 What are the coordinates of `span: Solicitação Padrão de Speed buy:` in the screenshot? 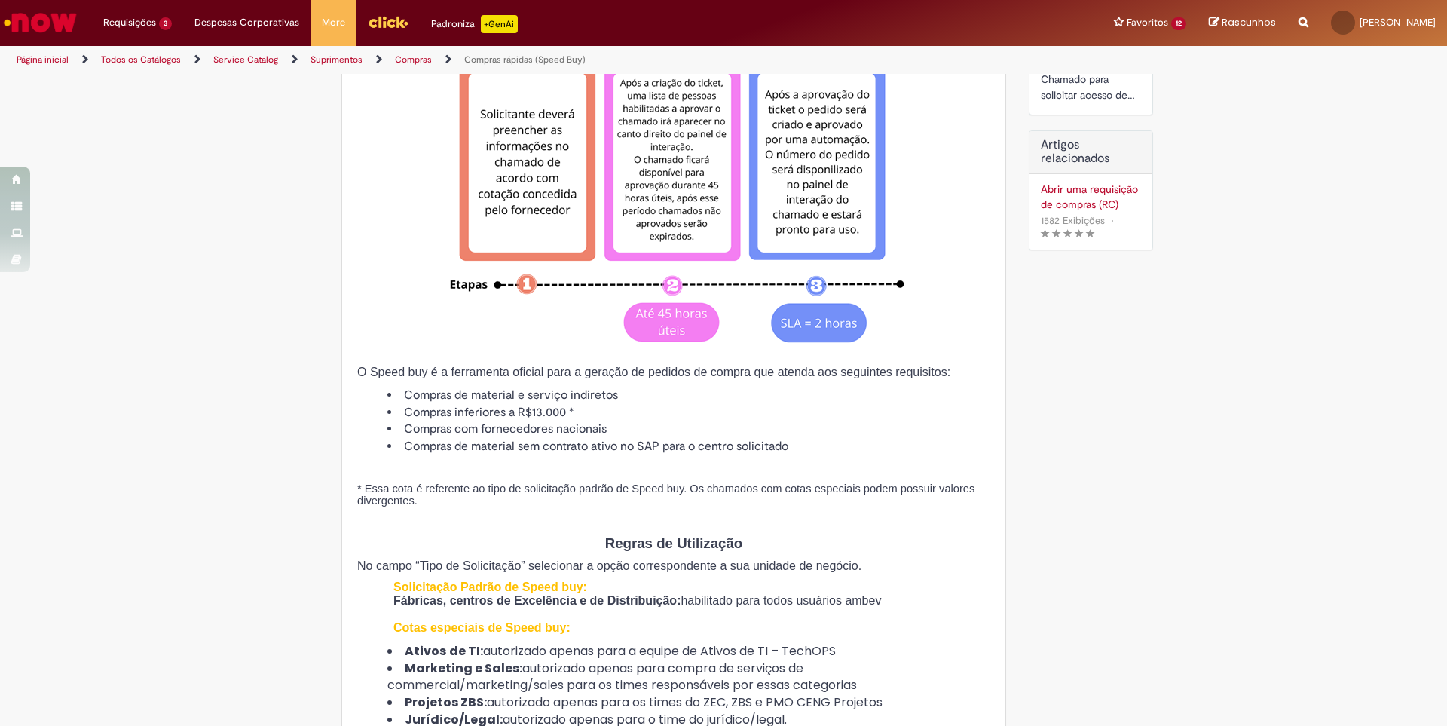 It's located at (490, 586).